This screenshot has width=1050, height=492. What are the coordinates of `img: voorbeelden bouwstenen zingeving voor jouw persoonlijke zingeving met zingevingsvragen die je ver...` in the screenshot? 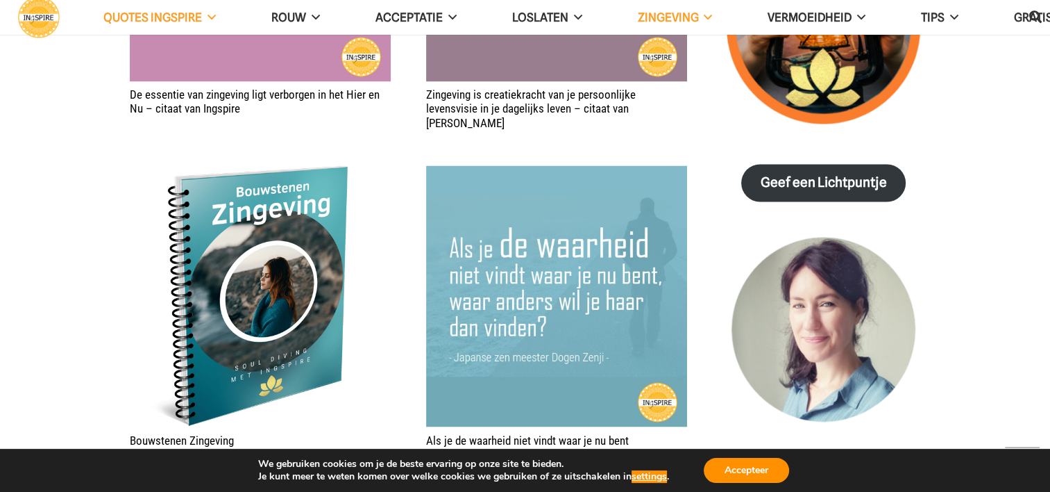 It's located at (260, 296).